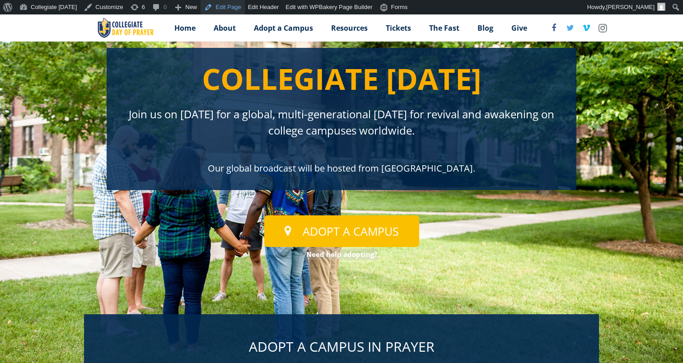  Describe the element at coordinates (602, 28) in the screenshot. I see `a: Instagram` at that location.